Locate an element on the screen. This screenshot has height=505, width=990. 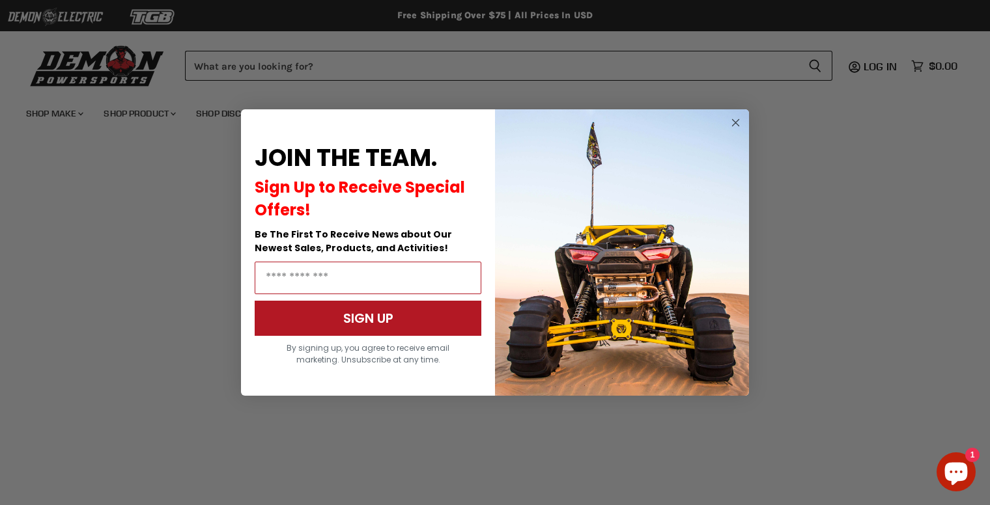
span: Be The First To Receive News about Our Newest Sales, Products, and Activities! is located at coordinates (353, 241).